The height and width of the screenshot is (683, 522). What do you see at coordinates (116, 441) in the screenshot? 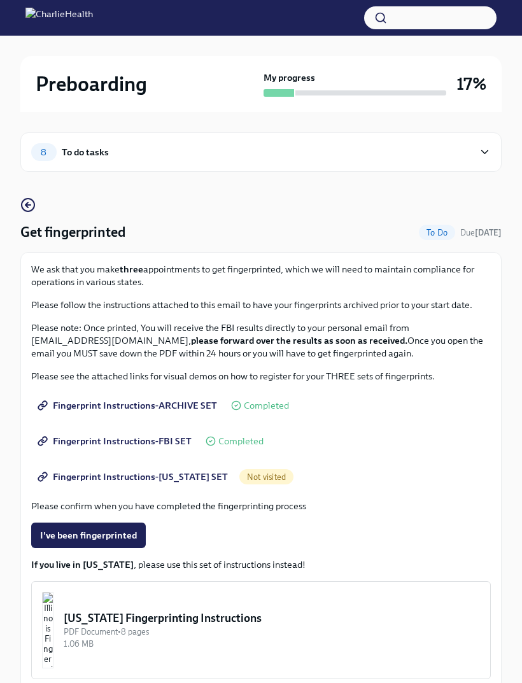
I see `span: Fingerprint Instructions-FBI SET` at bounding box center [116, 441].